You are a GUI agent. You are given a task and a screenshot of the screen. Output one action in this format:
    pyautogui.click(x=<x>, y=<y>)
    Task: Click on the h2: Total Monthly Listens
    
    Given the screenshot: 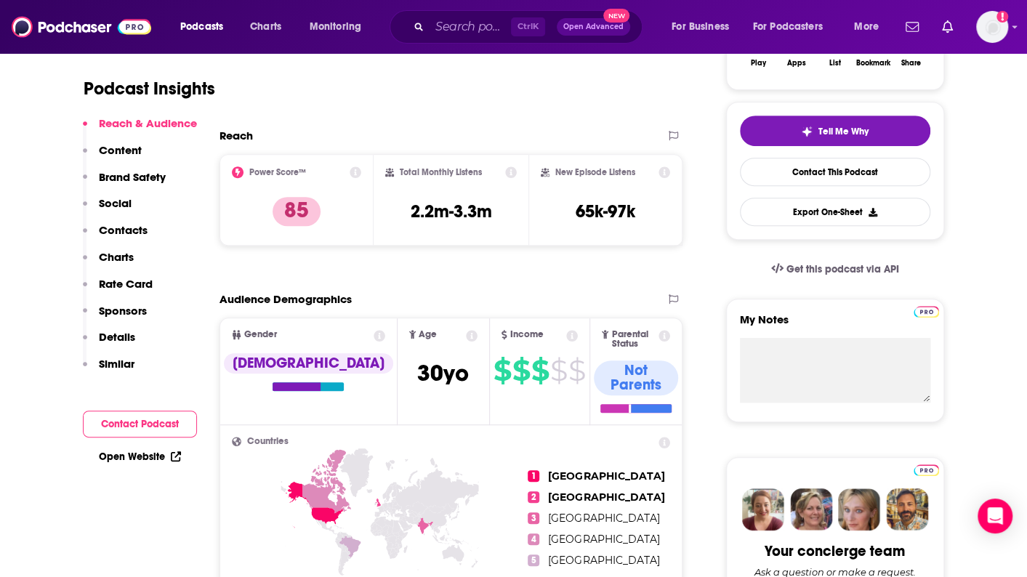 What is the action you would take?
    pyautogui.click(x=440, y=172)
    